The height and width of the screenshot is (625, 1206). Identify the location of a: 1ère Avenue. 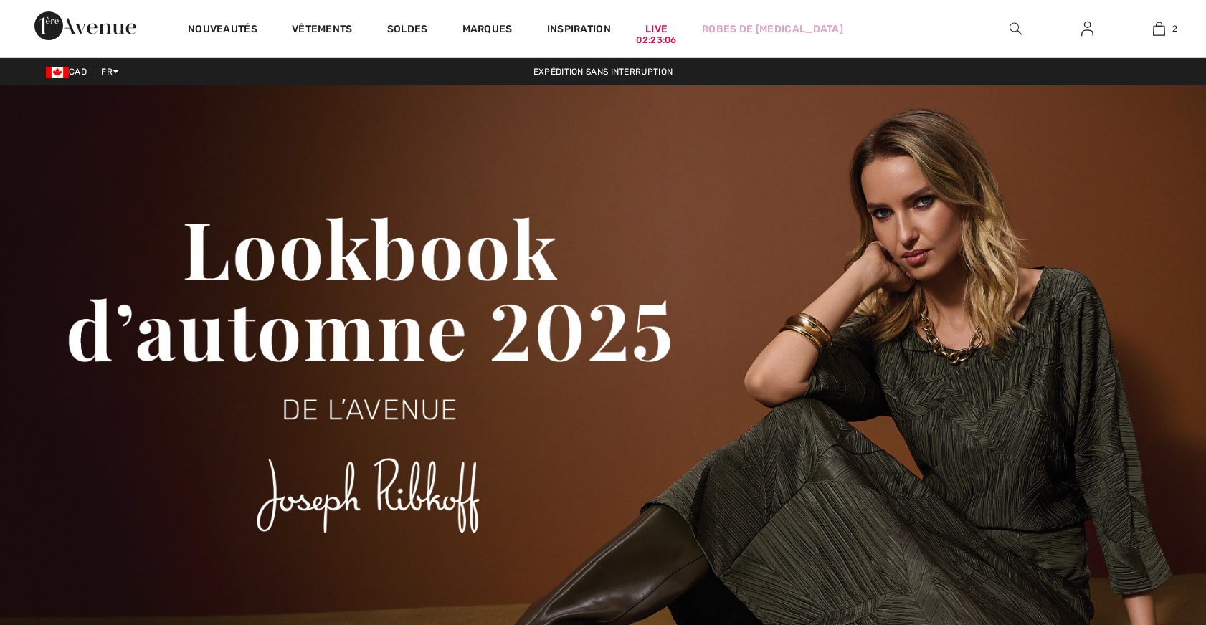
(85, 26).